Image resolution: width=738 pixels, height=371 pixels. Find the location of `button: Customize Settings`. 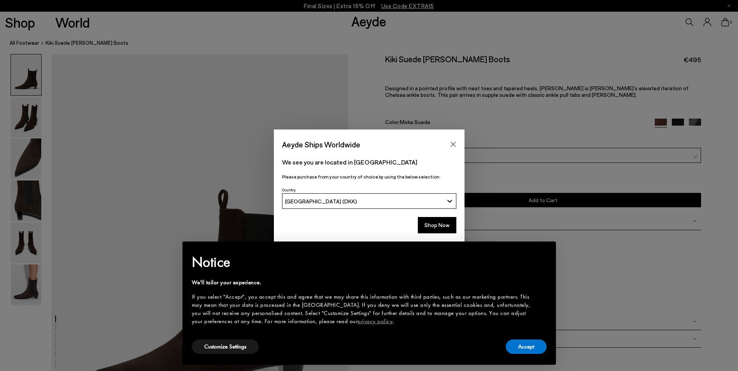

button: Customize Settings is located at coordinates (225, 347).